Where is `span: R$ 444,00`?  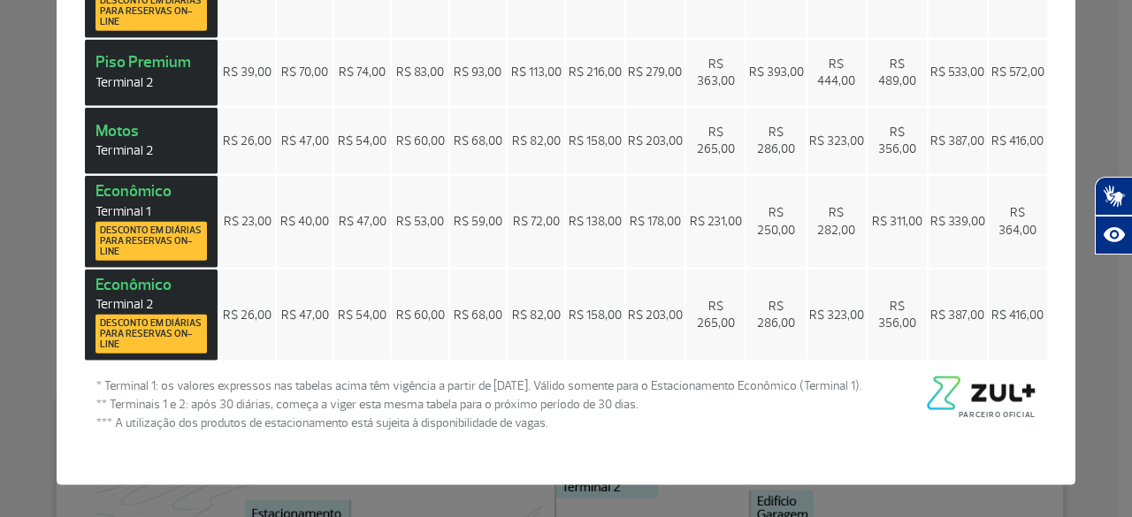 span: R$ 444,00 is located at coordinates (836, 72).